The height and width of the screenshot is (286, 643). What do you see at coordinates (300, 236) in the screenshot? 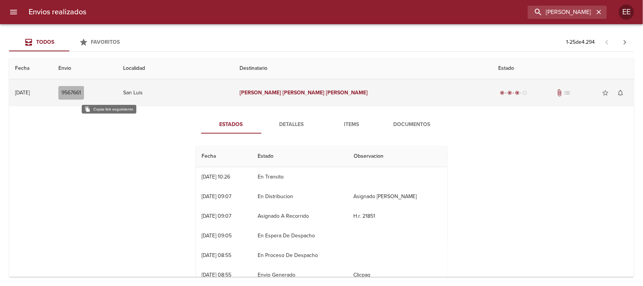
I see `td: En Espera De Despacho` at bounding box center [300, 236].